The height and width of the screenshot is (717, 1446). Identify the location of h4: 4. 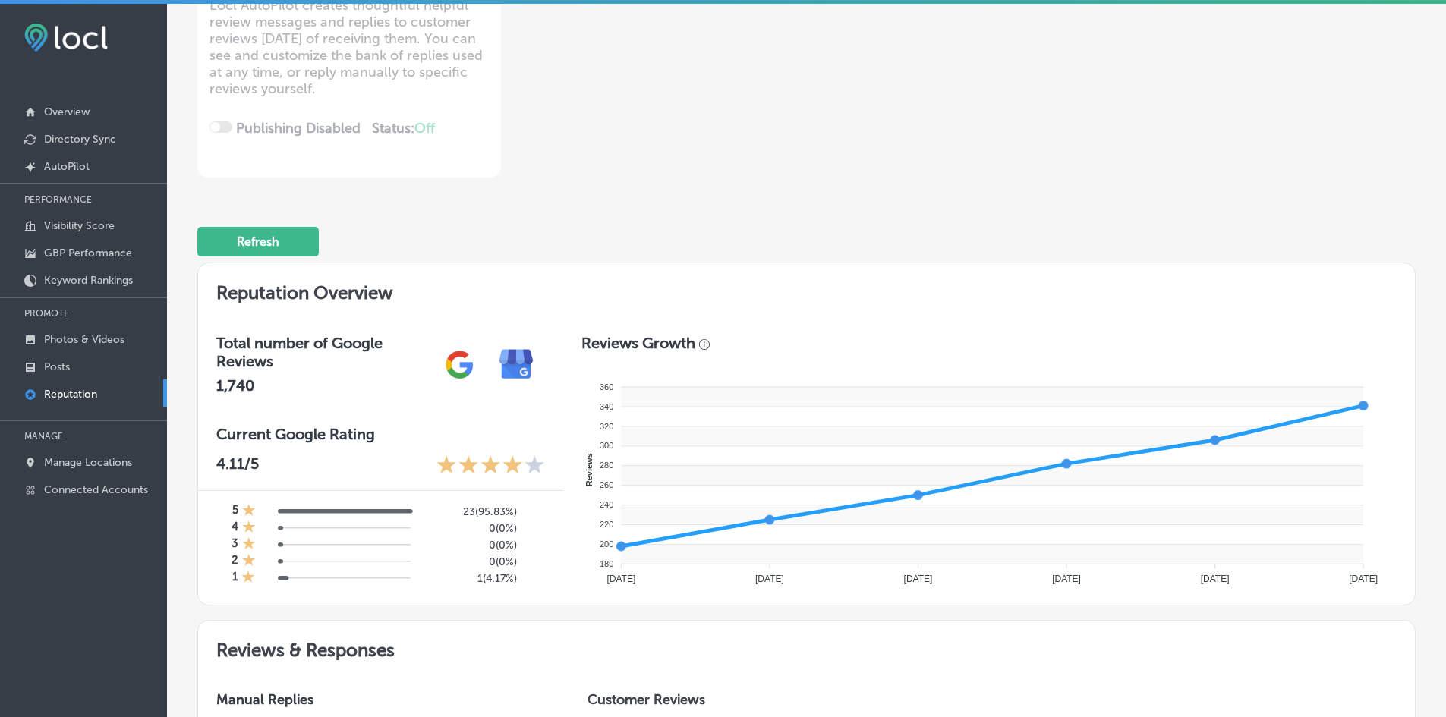
(235, 528).